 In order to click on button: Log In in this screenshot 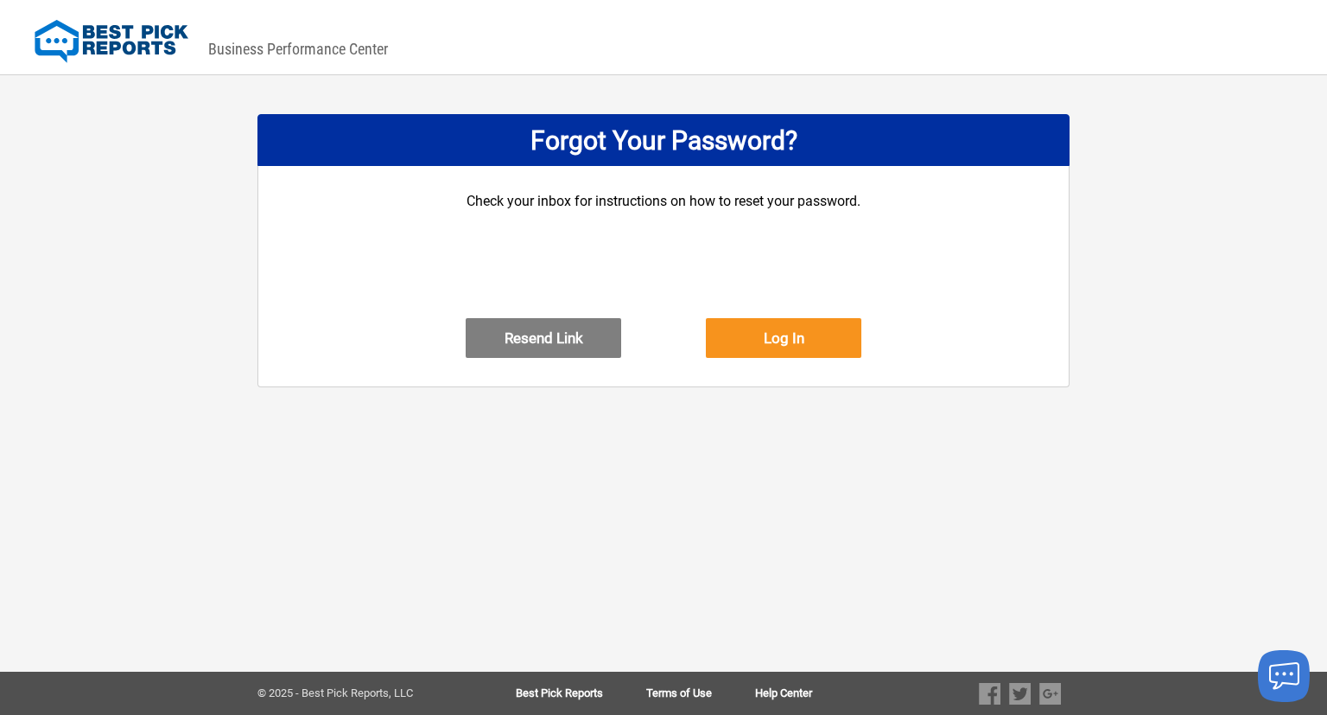, I will do `click(784, 338)`.